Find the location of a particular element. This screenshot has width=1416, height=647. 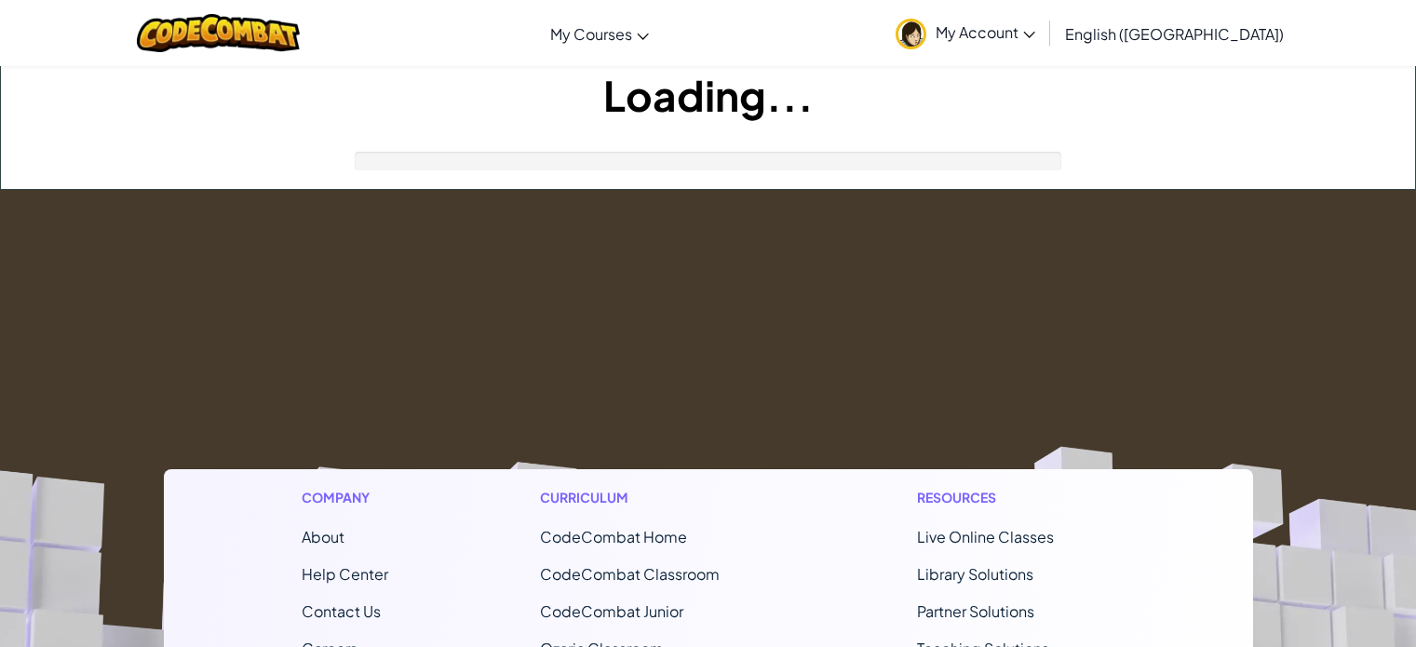

span: My Courses is located at coordinates (591, 34).